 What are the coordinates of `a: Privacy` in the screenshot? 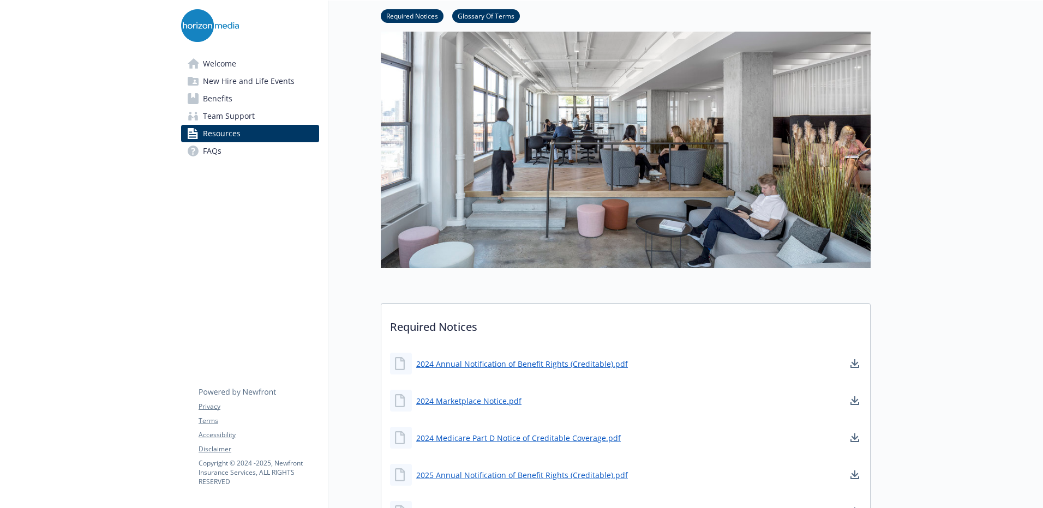 It's located at (259, 407).